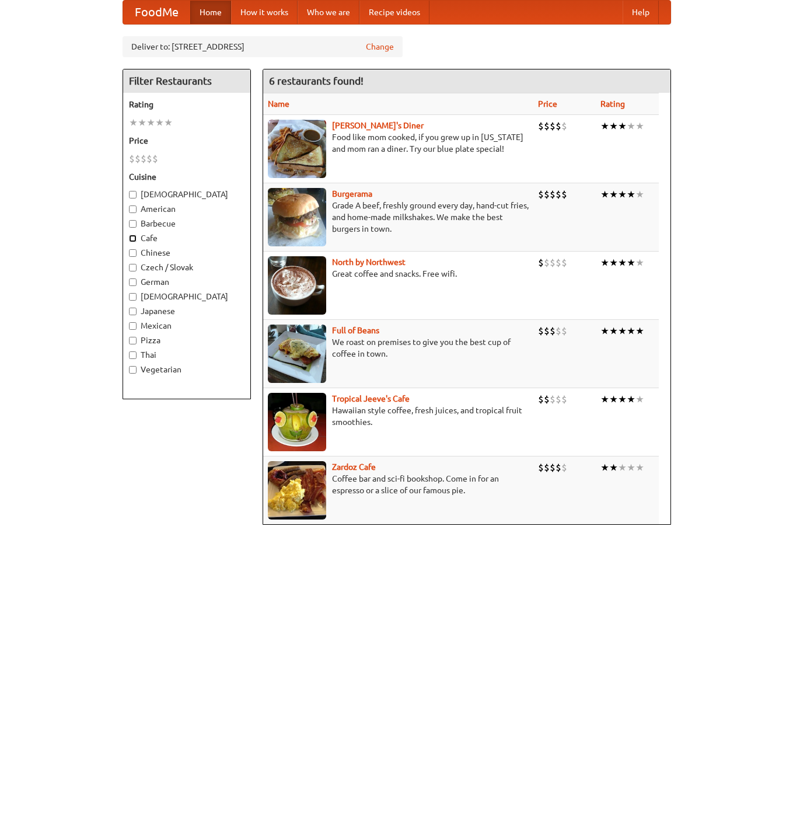 The width and height of the screenshot is (793, 826). Describe the element at coordinates (297, 422) in the screenshot. I see `img: jeeves.jpg` at that location.